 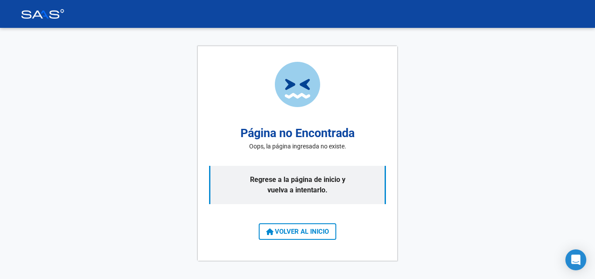 I want to click on img: Logo SAAS, so click(x=43, y=14).